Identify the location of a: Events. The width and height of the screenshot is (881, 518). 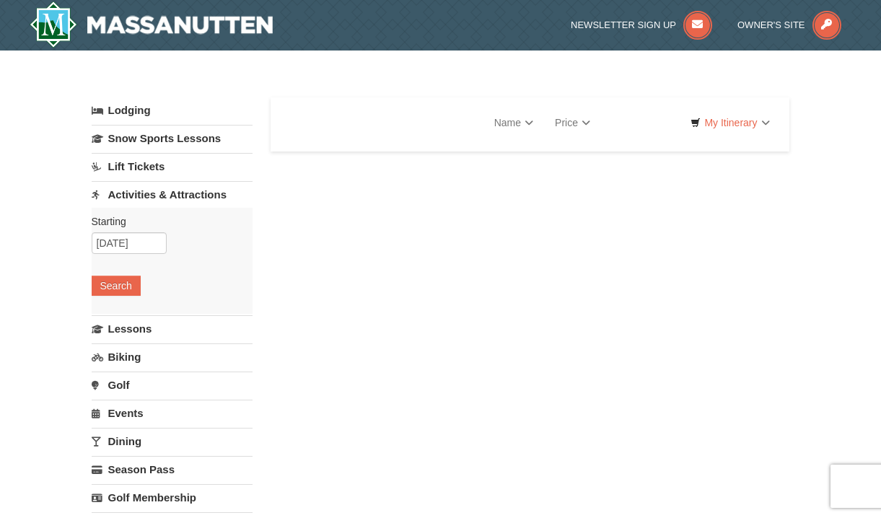
(172, 413).